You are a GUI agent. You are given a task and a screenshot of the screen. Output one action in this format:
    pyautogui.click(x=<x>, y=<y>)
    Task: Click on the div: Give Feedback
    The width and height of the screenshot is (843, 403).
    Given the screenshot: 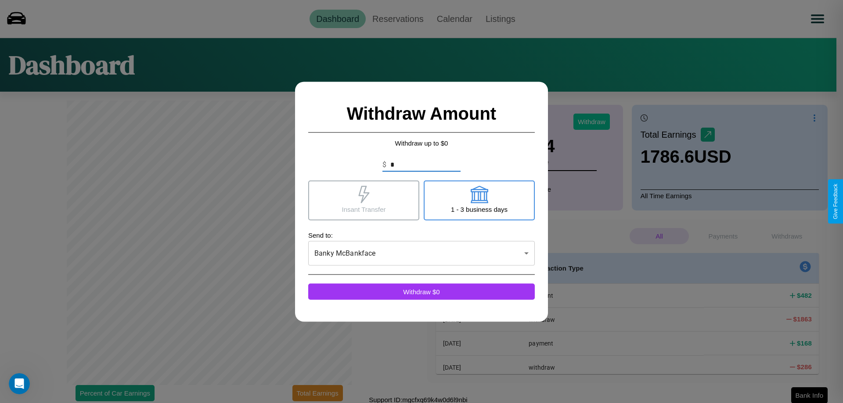 What is the action you would take?
    pyautogui.click(x=835, y=201)
    